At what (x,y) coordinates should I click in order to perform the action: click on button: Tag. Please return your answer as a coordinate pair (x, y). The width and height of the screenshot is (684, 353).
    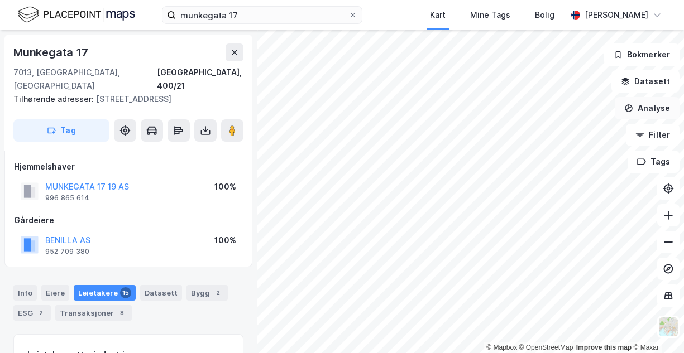
    Looking at the image, I should click on (61, 131).